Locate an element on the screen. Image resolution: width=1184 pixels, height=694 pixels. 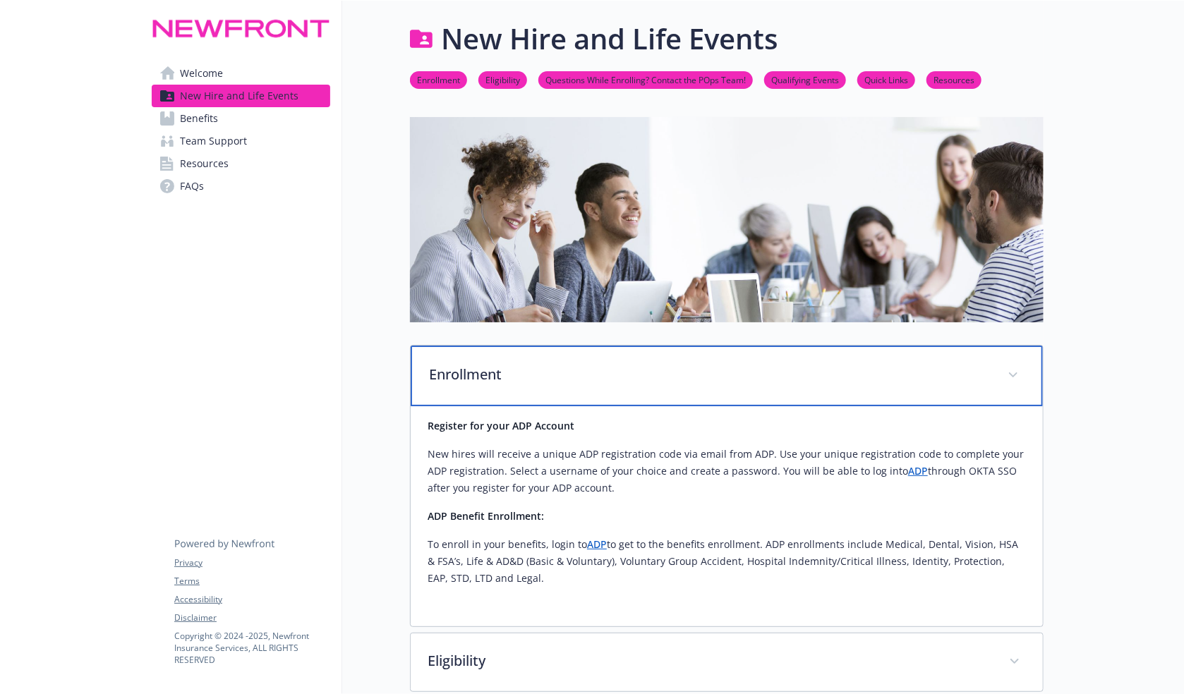
span: Welcome is located at coordinates (201, 73).